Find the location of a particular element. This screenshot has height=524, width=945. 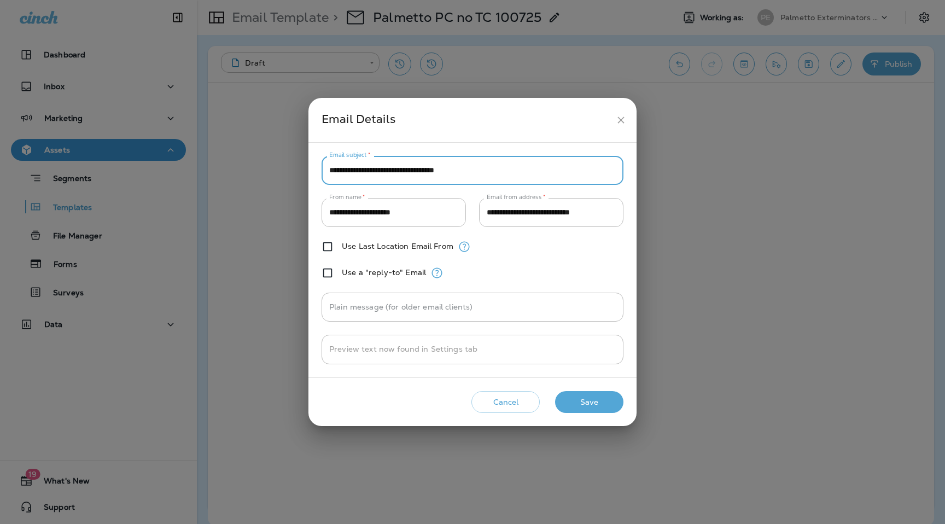

label: Email from address is located at coordinates (516, 197).